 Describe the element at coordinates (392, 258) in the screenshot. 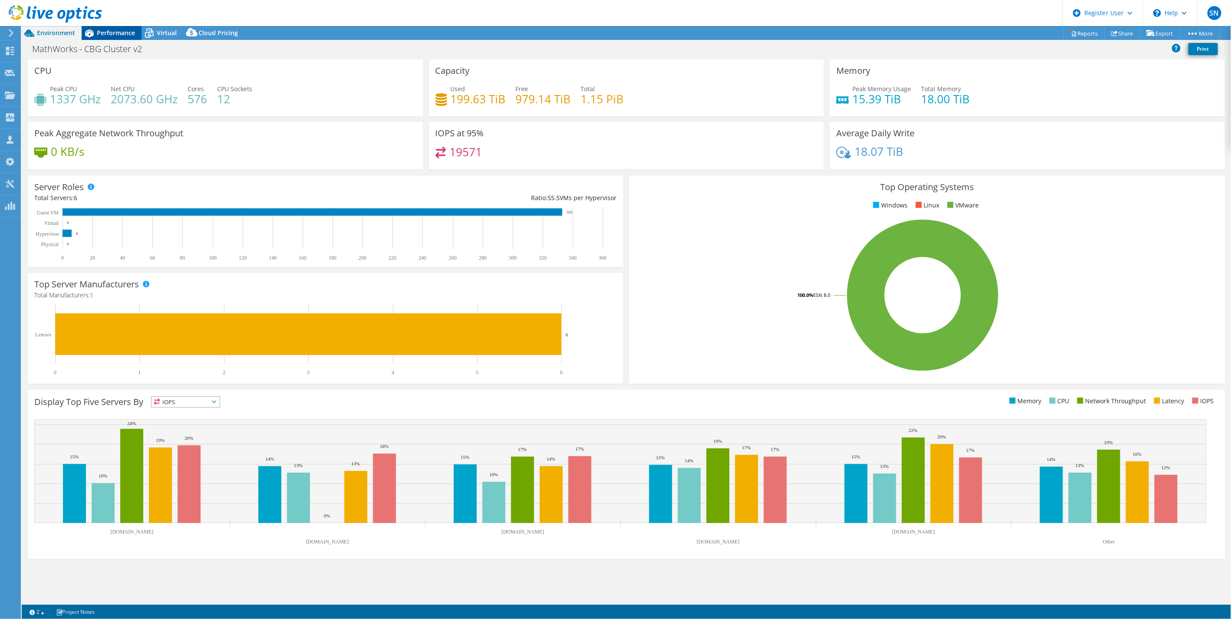

I see `text: 220` at that location.